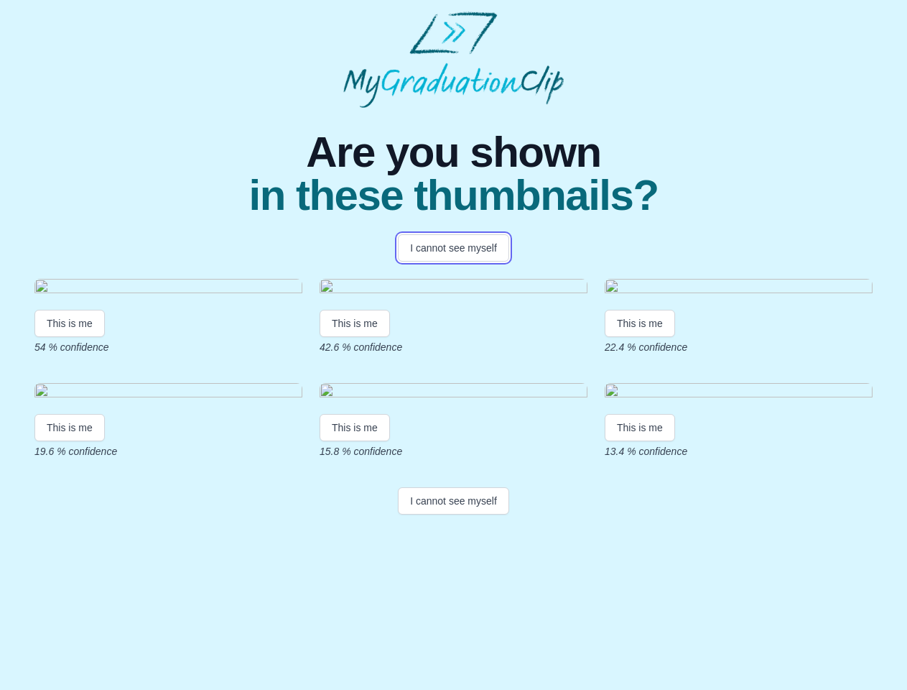 The image size is (907, 690). I want to click on img: fe2213027f9e794bd66b1086a30972c415fc1337.gif, so click(739, 288).